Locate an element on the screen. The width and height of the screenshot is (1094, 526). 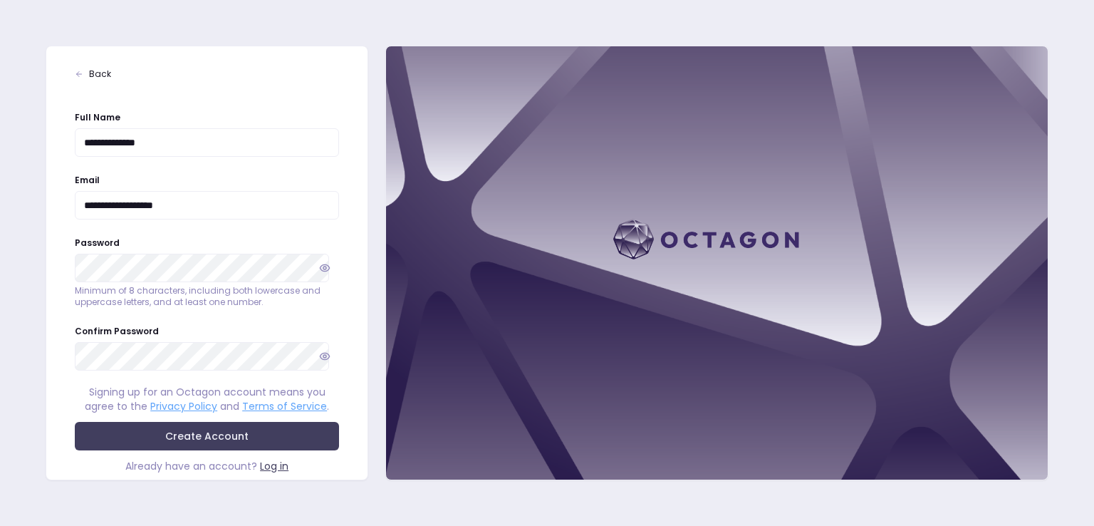
div: Already have an account? is located at coordinates (207, 466).